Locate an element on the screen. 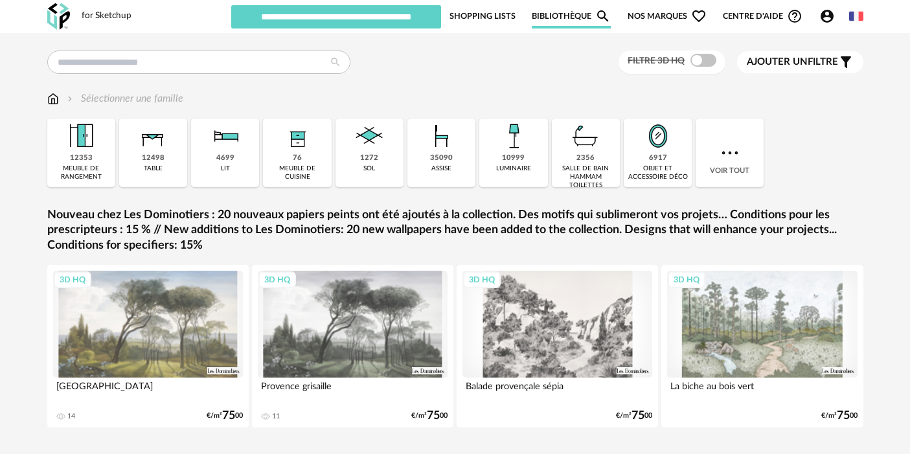  img: Sol.png is located at coordinates (369, 136).